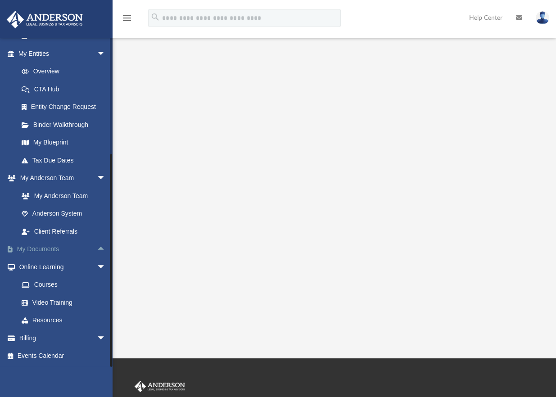 This screenshot has height=397, width=556. What do you see at coordinates (543, 18) in the screenshot?
I see `img: User Pic` at bounding box center [543, 18].